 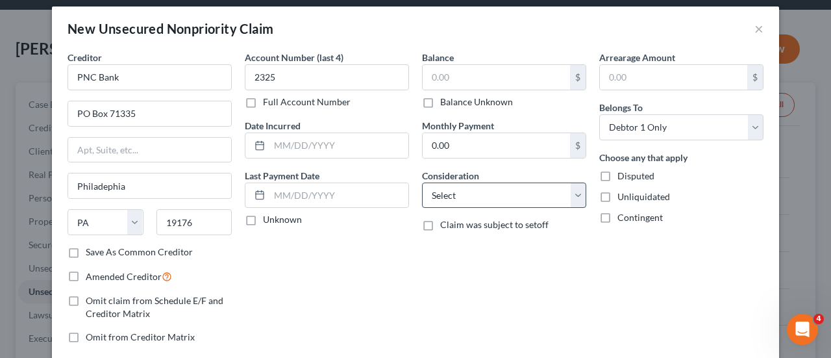 I want to click on input: XXXX, so click(x=327, y=77).